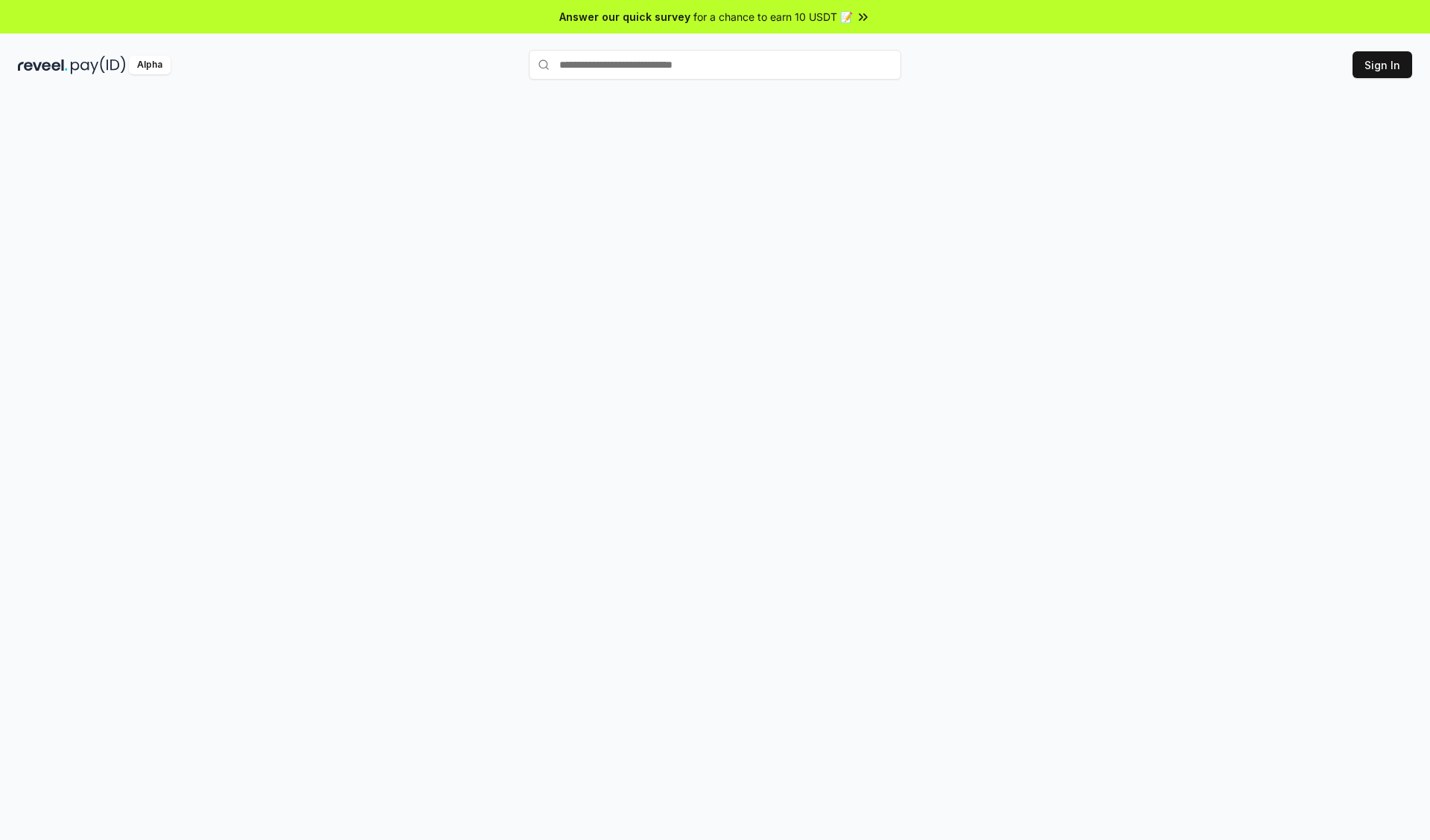 The width and height of the screenshot is (1430, 840). What do you see at coordinates (149, 65) in the screenshot?
I see `div: Alpha` at bounding box center [149, 65].